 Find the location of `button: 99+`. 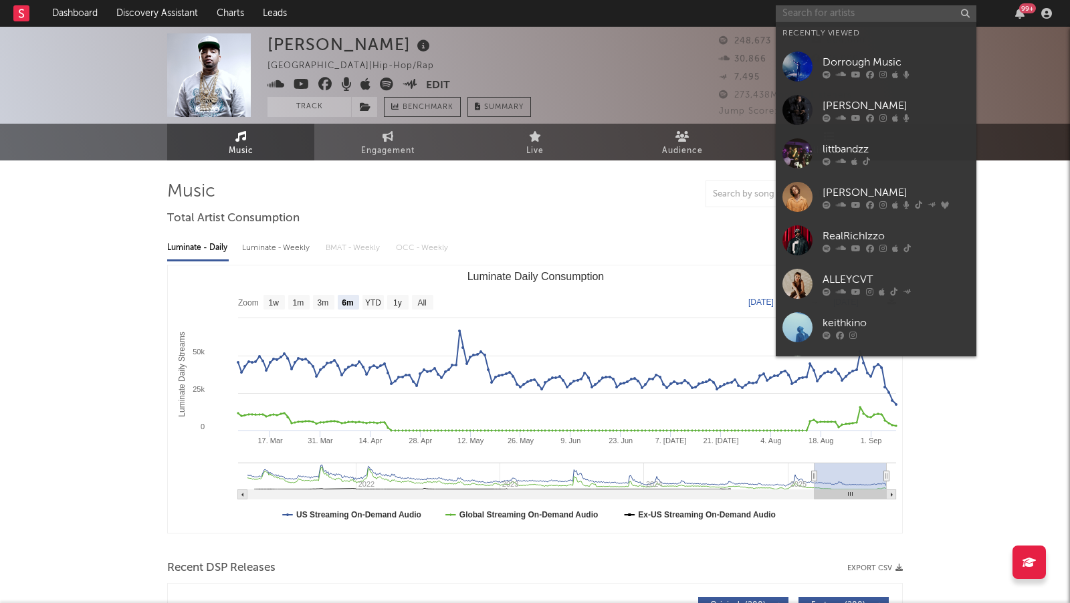

button: 99+ is located at coordinates (1020, 13).